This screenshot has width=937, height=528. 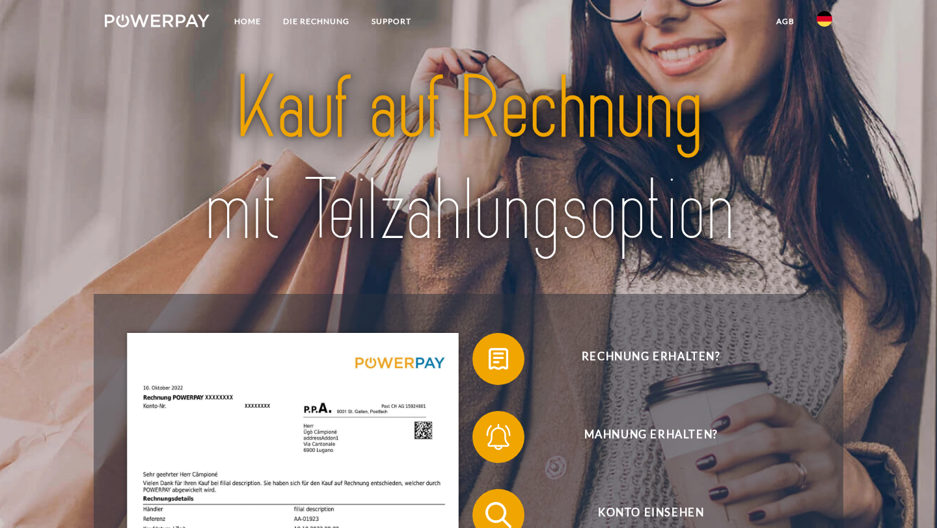 I want to click on img: qb_bell.svg, so click(x=498, y=437).